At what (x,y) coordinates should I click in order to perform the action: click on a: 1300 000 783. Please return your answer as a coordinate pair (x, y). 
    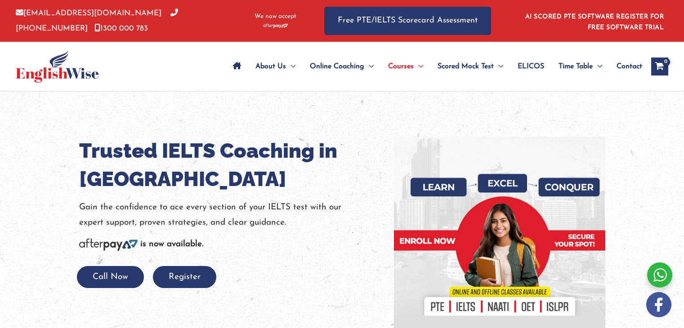
    Looking at the image, I should click on (121, 28).